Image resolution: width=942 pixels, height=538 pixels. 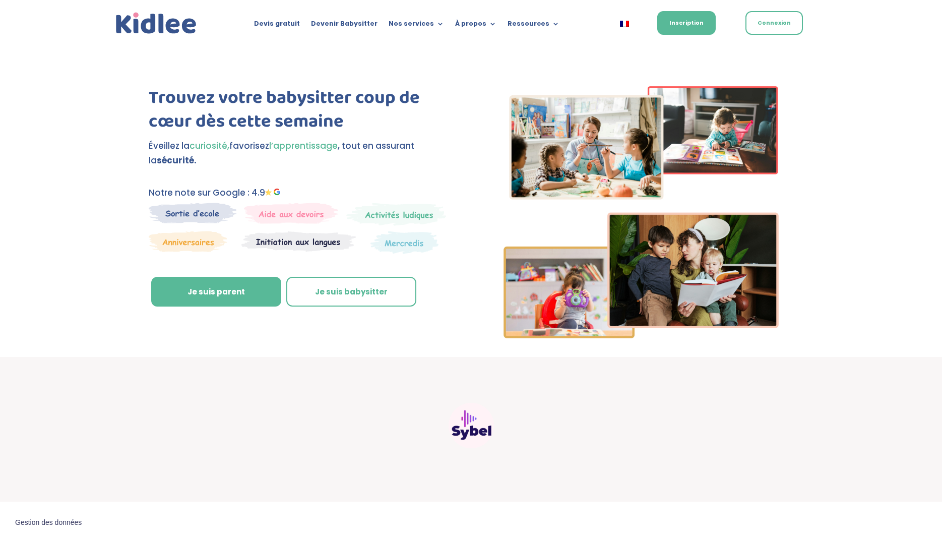 I want to click on a: Nos services, so click(x=416, y=26).